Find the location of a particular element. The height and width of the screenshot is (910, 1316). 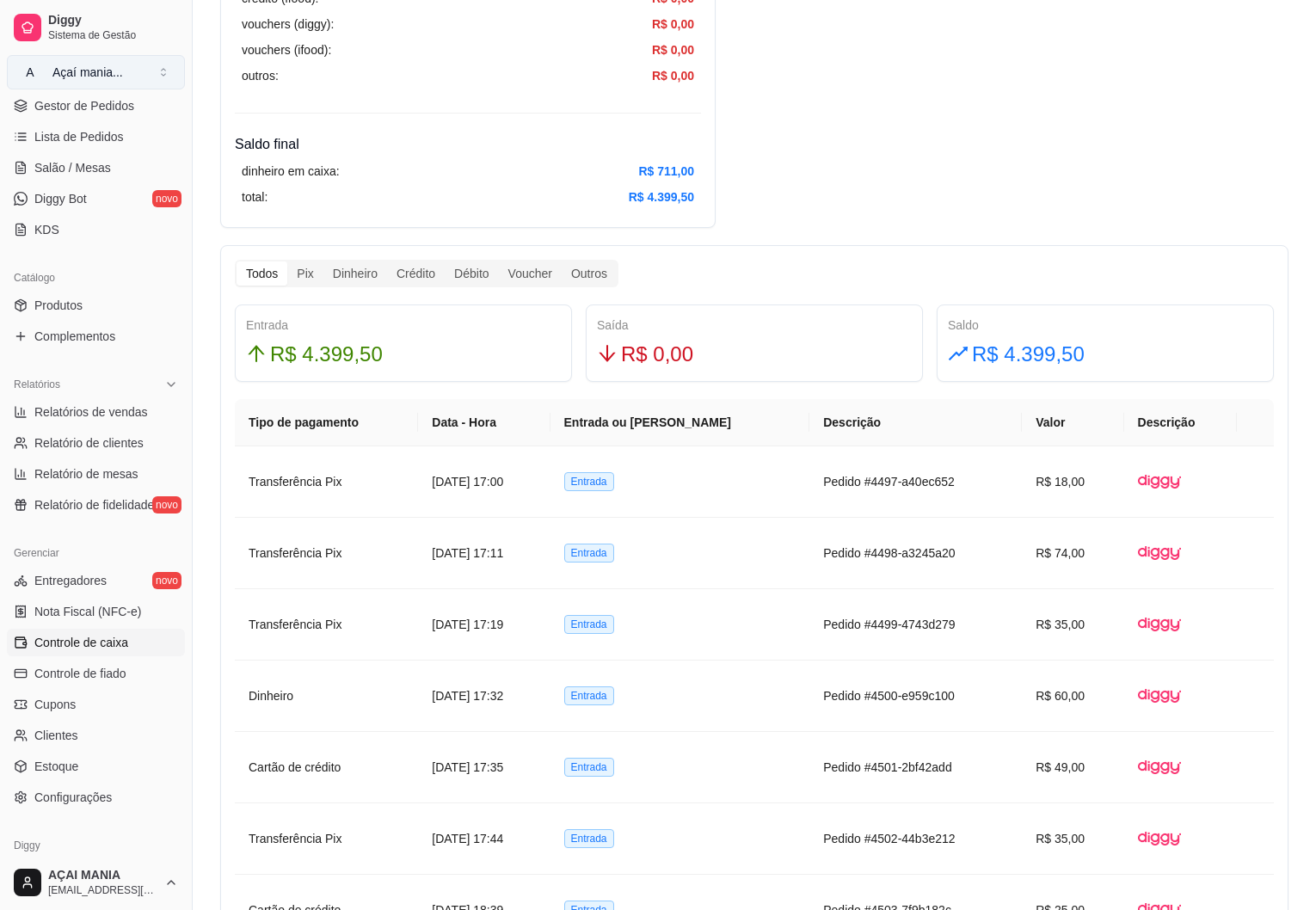

a: Estoque is located at coordinates (96, 767).